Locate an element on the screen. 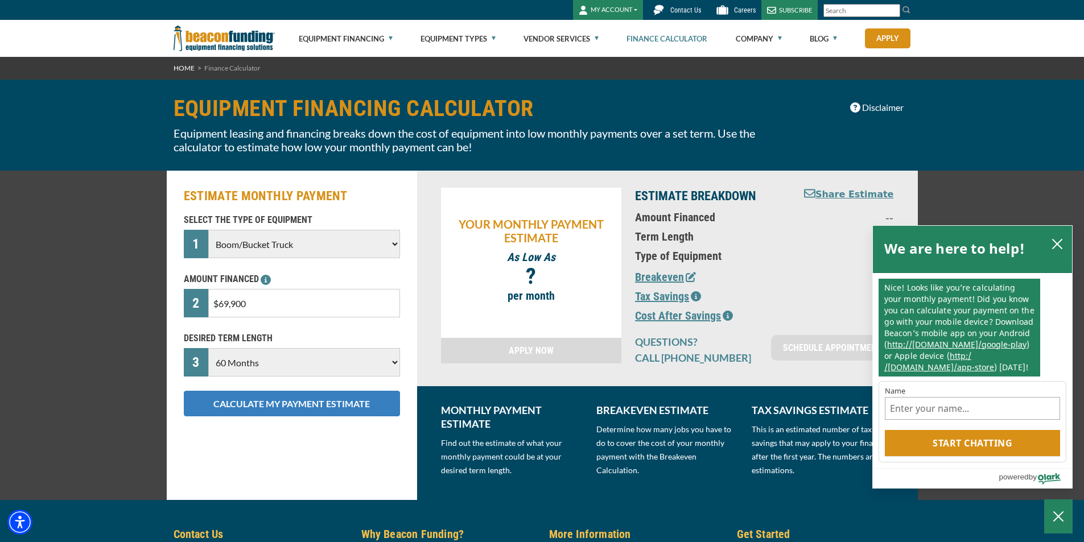  div: chat is located at coordinates (973, 327).